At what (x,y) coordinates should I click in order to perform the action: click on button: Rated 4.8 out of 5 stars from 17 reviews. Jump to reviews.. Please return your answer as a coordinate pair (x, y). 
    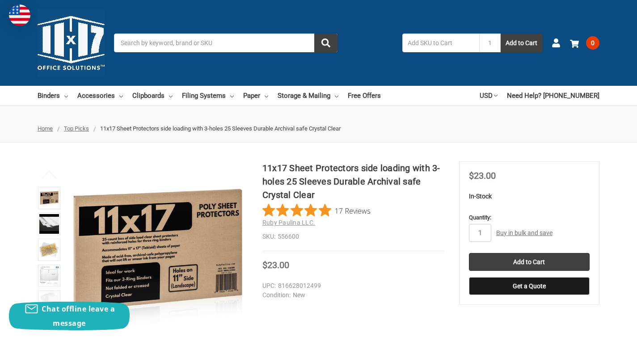
    Looking at the image, I should click on (316, 210).